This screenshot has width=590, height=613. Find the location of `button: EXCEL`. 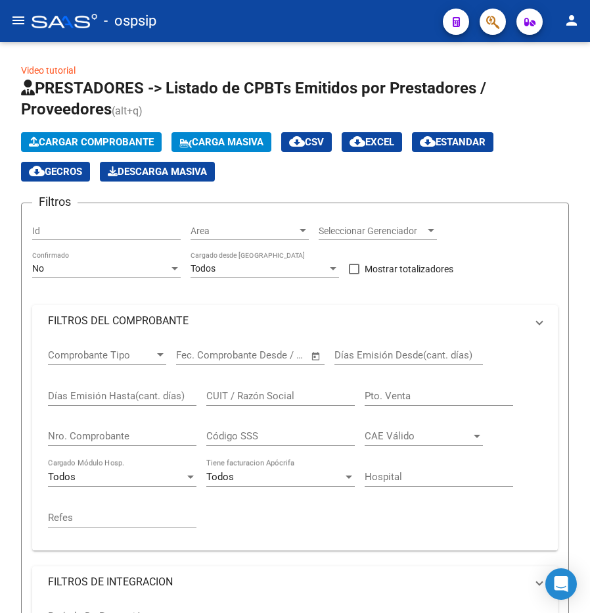

button: EXCEL is located at coordinates (372, 142).